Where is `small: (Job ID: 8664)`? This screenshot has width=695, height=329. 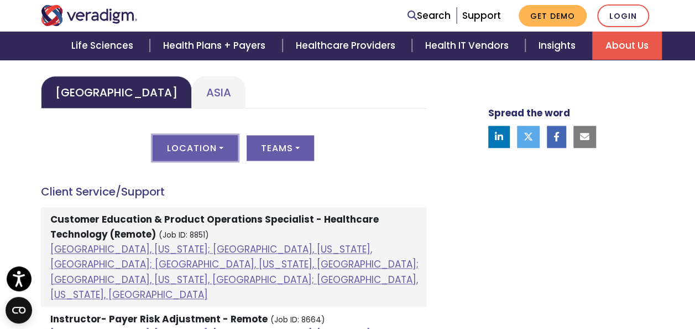 small: (Job ID: 8664) is located at coordinates (298, 319).